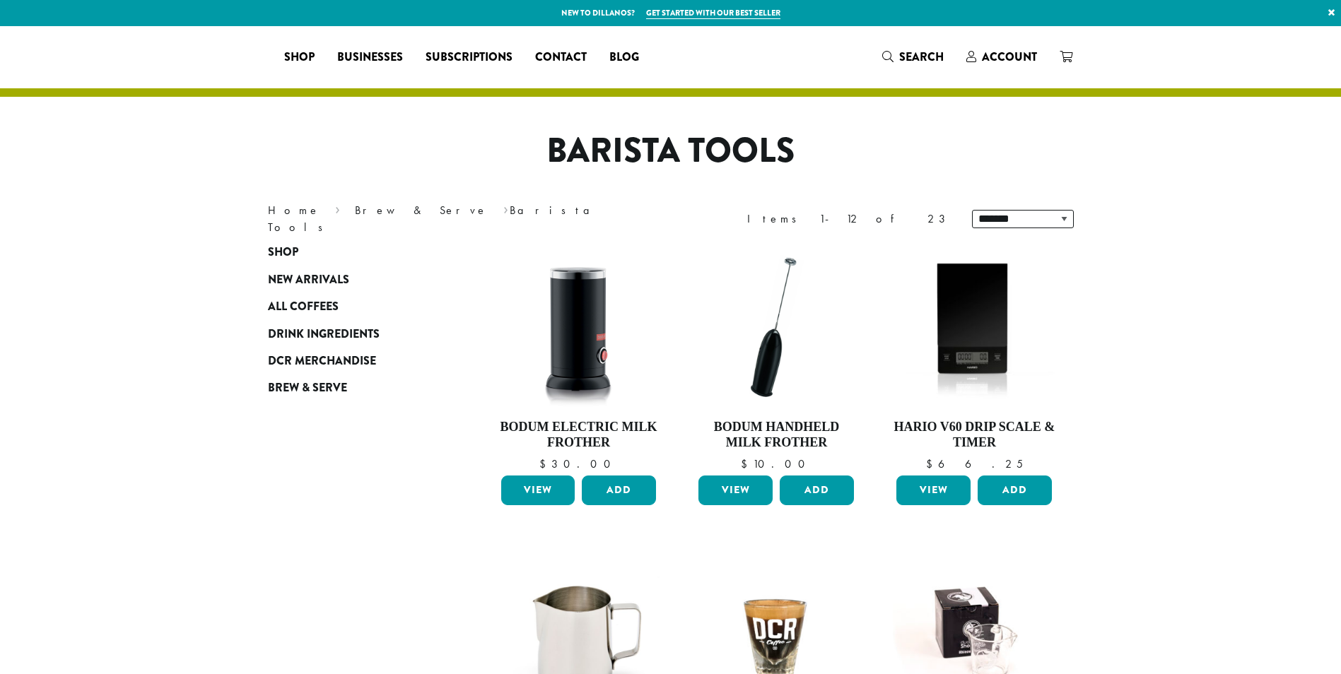  What do you see at coordinates (671, 151) in the screenshot?
I see `h1: Barista Tools` at bounding box center [671, 151].